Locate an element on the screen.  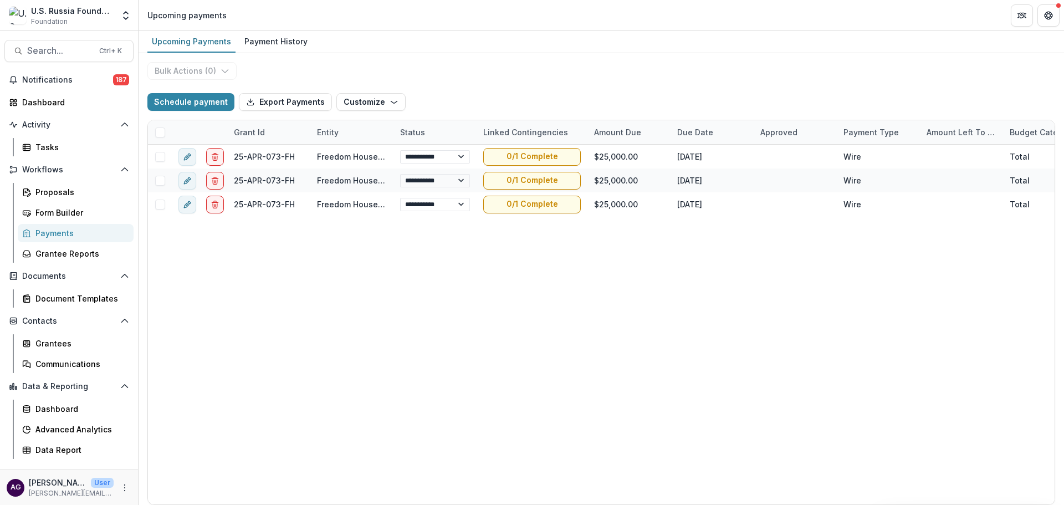
button: Notifications187 is located at coordinates (69, 80).